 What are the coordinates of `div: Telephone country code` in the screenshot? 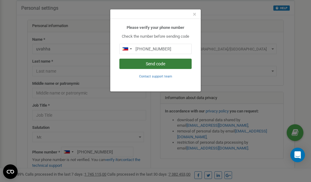 It's located at (127, 49).